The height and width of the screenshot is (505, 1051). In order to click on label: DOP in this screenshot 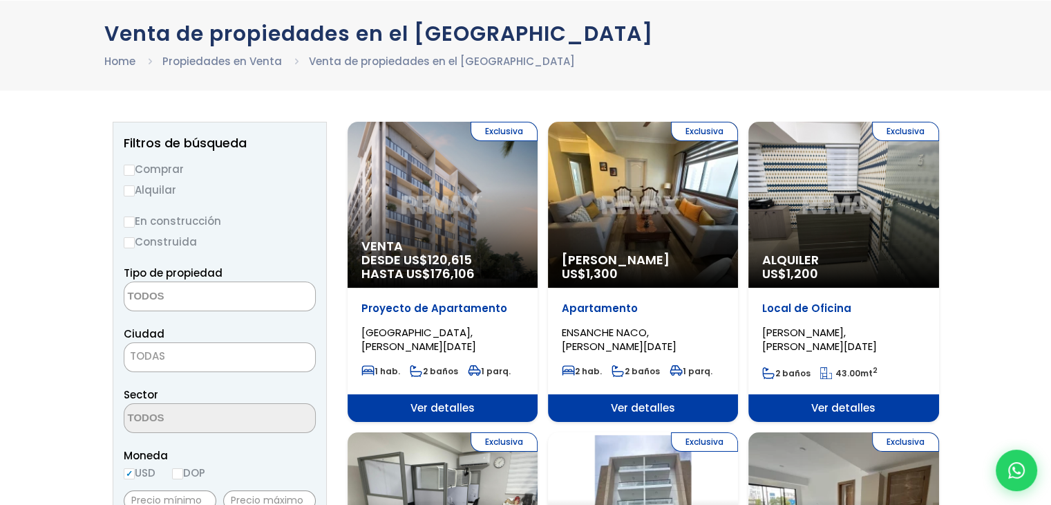, I will do `click(189, 472)`.